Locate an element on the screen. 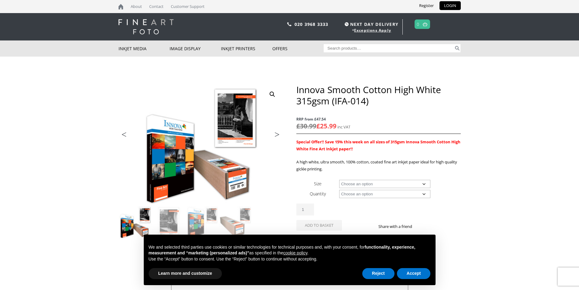 This screenshot has height=290, width=579. a: LOGIN is located at coordinates (450, 5).